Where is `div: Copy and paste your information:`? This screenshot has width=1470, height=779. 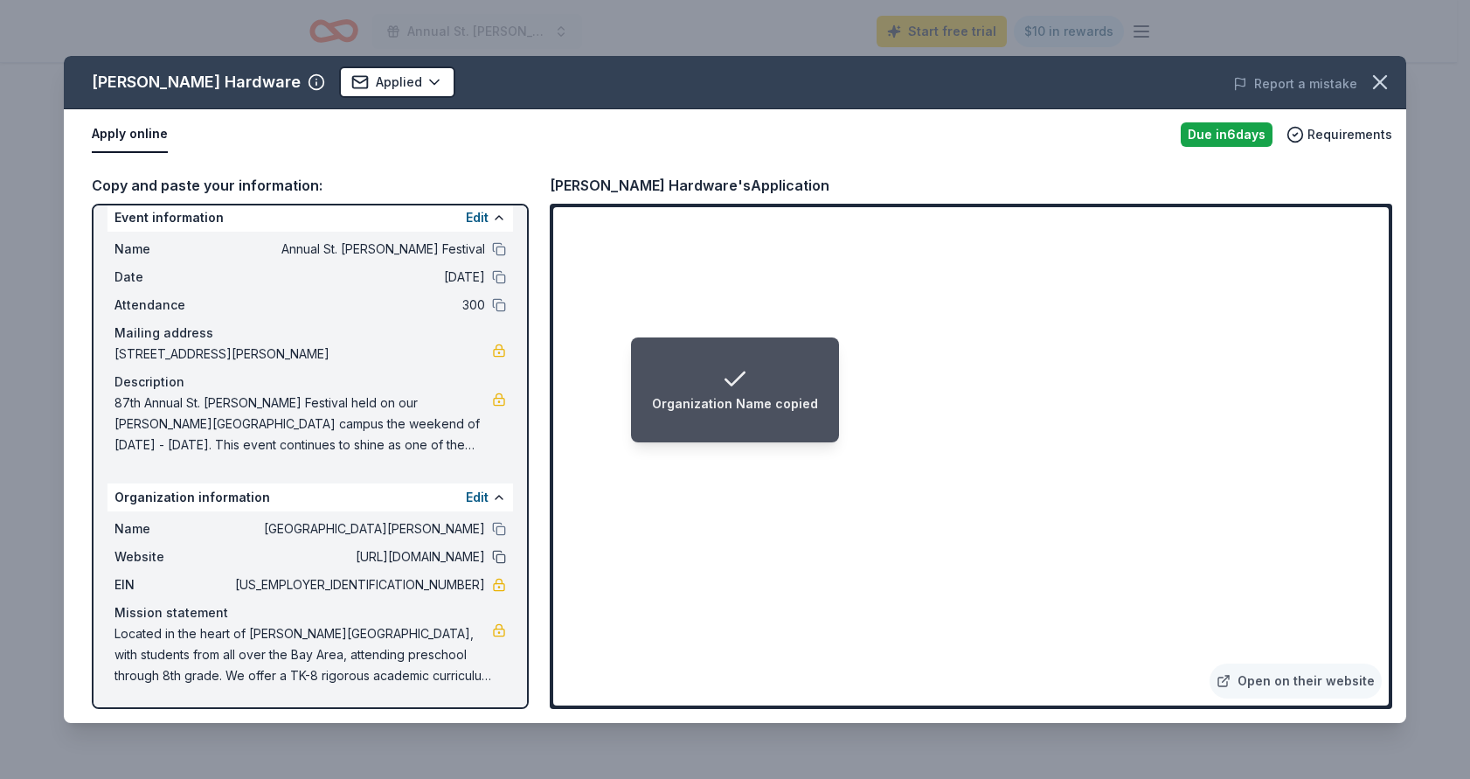
div: Copy and paste your information: is located at coordinates (310, 185).